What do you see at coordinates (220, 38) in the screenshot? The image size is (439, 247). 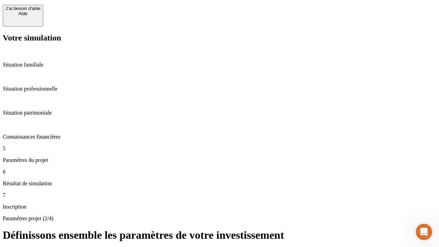 I see `h2: Votre simulation` at bounding box center [220, 38].